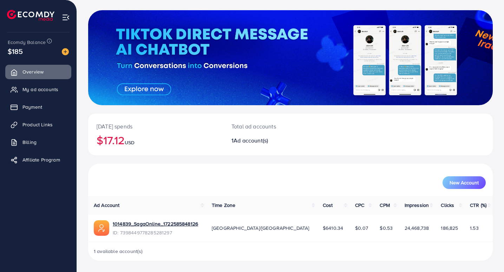 Image resolution: width=504 pixels, height=272 pixels. Describe the element at coordinates (448, 205) in the screenshot. I see `span: Clicks` at that location.